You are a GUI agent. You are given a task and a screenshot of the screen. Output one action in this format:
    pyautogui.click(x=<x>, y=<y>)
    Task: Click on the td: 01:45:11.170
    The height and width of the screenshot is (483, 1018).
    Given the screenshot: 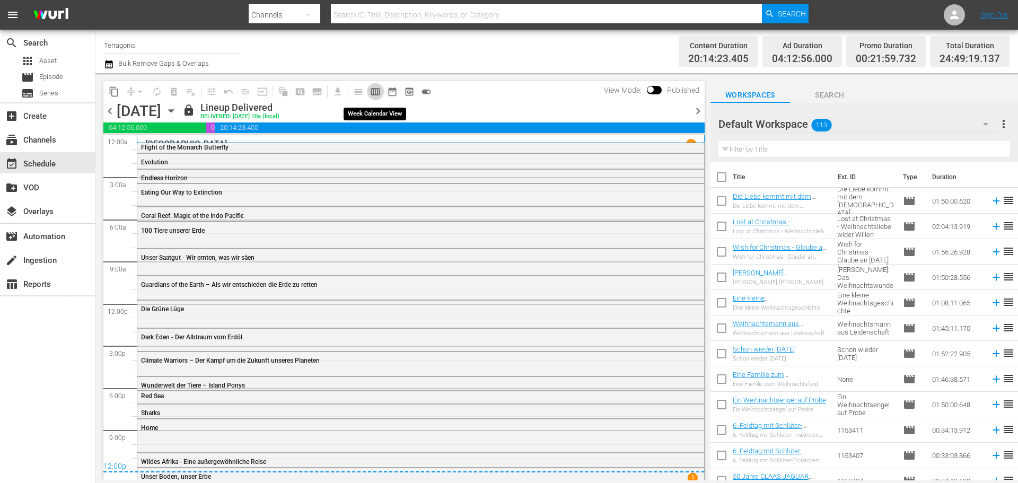 What is the action you would take?
    pyautogui.click(x=957, y=328)
    